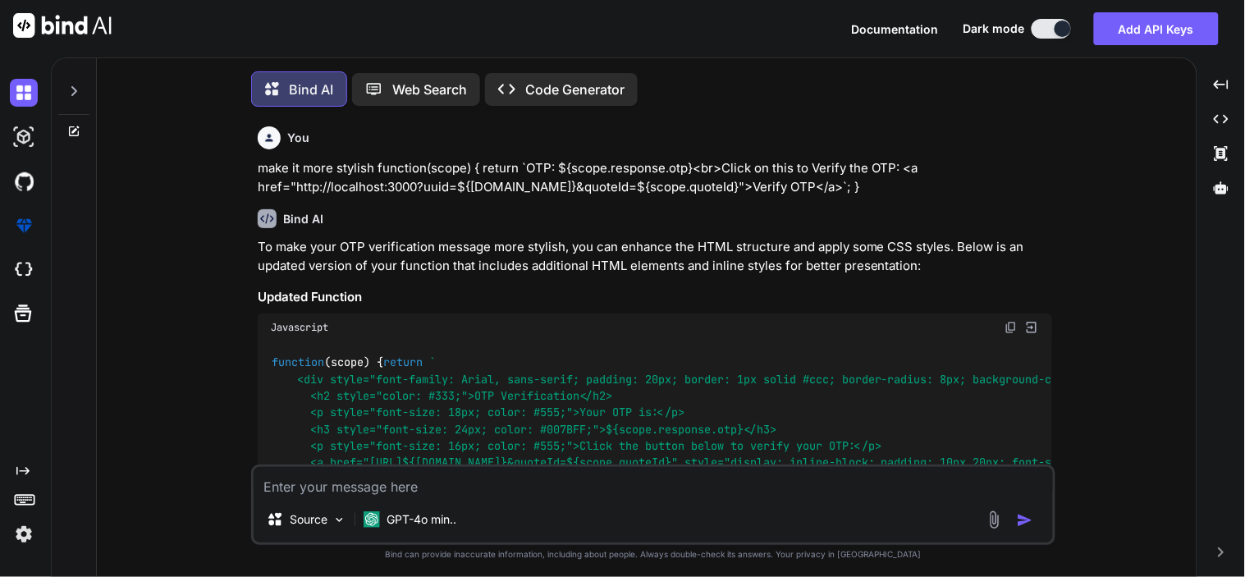 This screenshot has width=1245, height=577. Describe the element at coordinates (1011, 328) in the screenshot. I see `img: copy` at that location.